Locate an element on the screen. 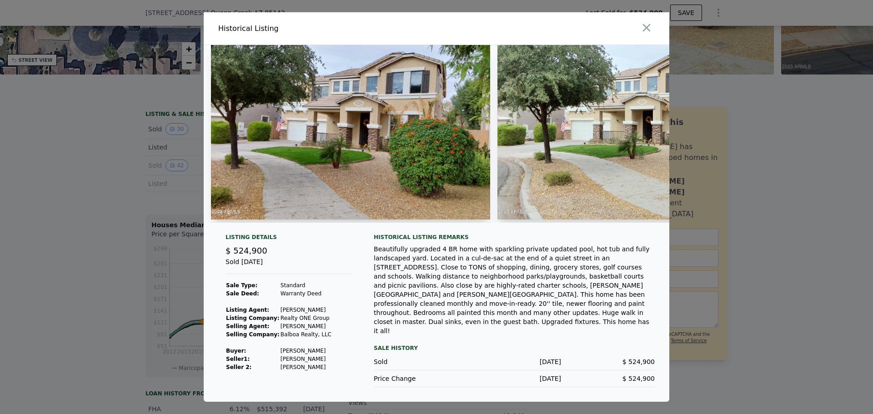  strong: Listing Agent: is located at coordinates (247, 310).